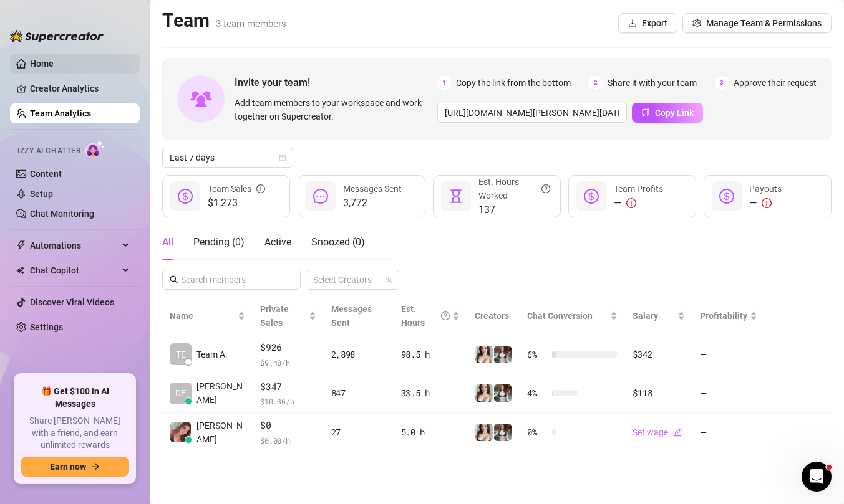  I want to click on span: Automations, so click(74, 246).